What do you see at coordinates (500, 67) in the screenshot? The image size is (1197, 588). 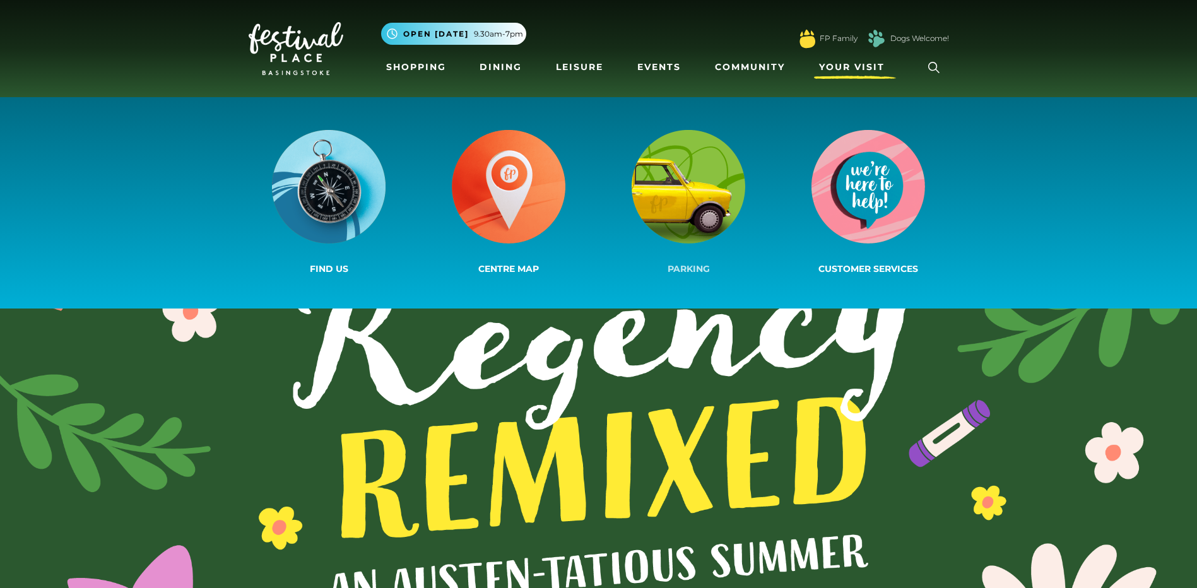 I see `a: Dining` at bounding box center [500, 67].